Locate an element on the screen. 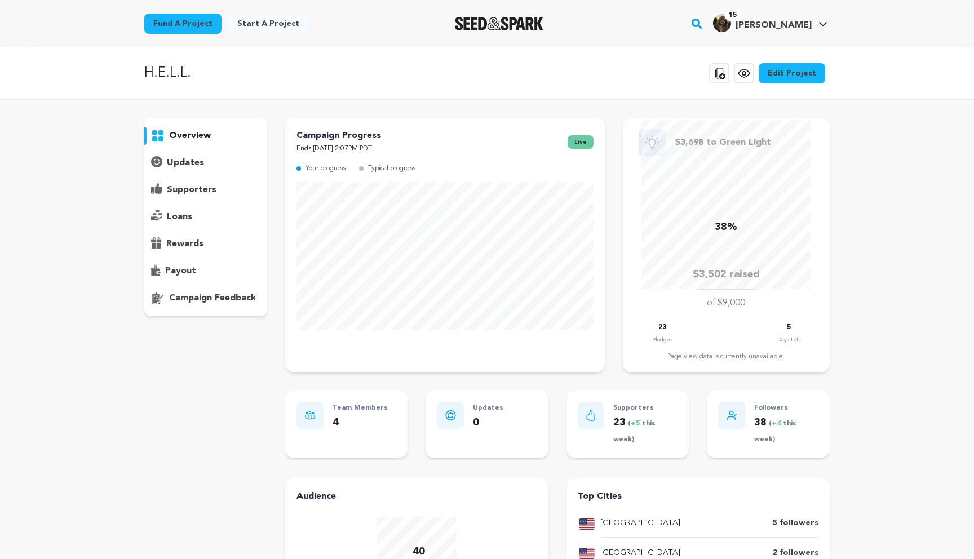  p: supporters is located at coordinates (192, 190).